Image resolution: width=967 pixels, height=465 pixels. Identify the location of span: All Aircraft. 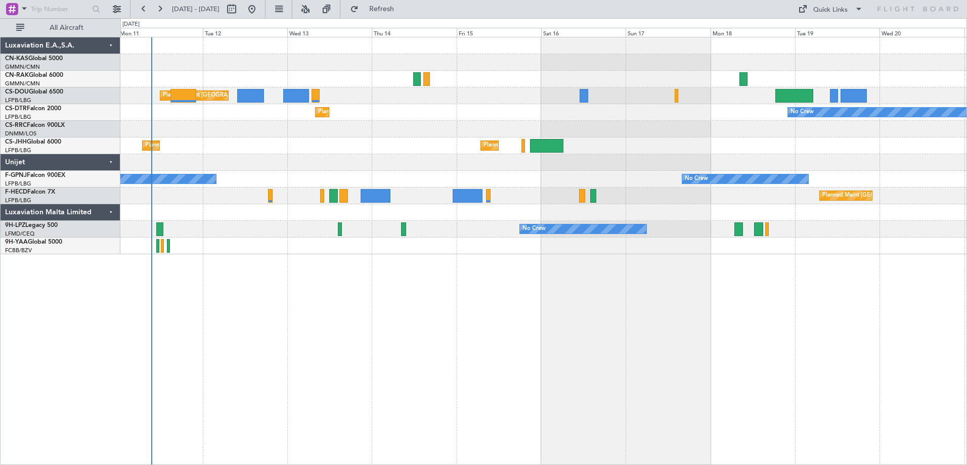
(66, 28).